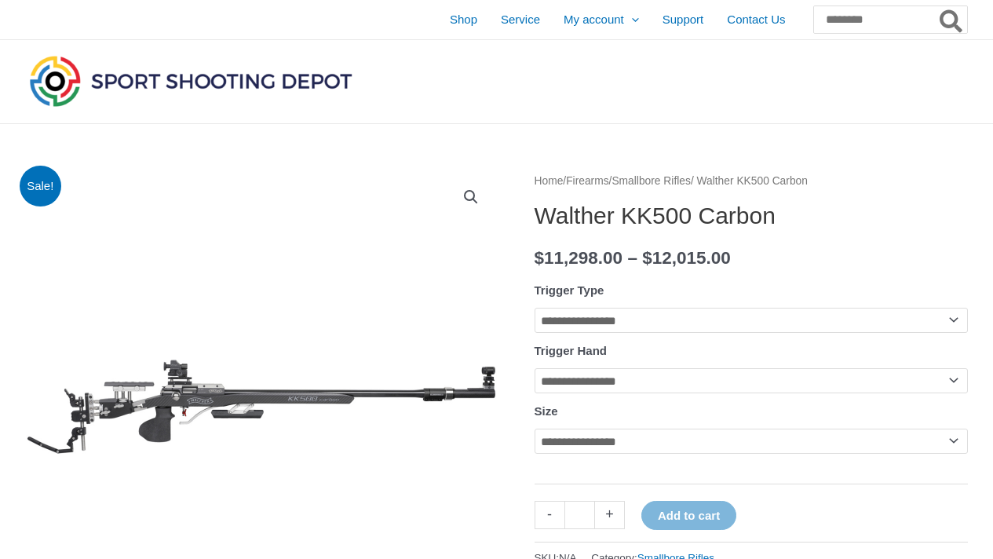  What do you see at coordinates (688, 515) in the screenshot?
I see `button: Add to cart` at bounding box center [688, 515].